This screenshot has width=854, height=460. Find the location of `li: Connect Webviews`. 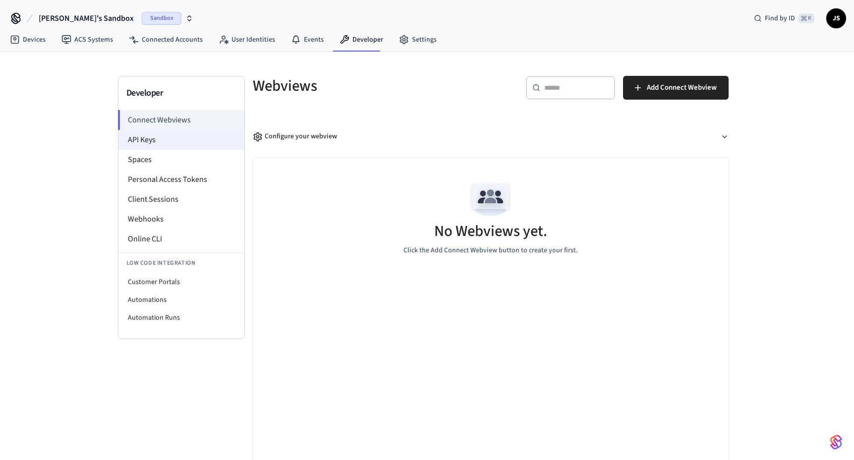

li: Connect Webviews is located at coordinates (181, 120).